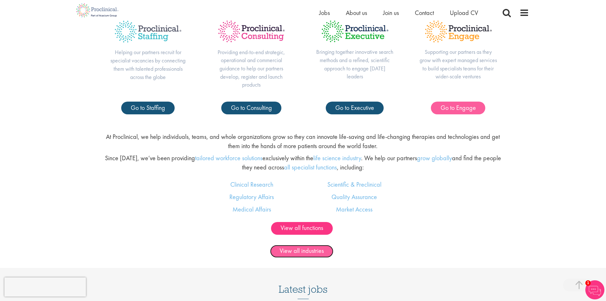  Describe the element at coordinates (148, 64) in the screenshot. I see `p: Helping our partners recruit for specialist vacancies by connecting them with talented profession...` at that location.